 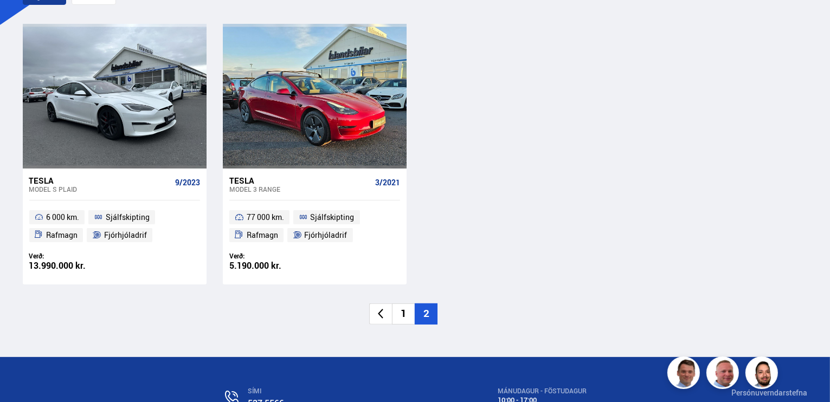 I want to click on div: Model 3 RANGE, so click(x=300, y=189).